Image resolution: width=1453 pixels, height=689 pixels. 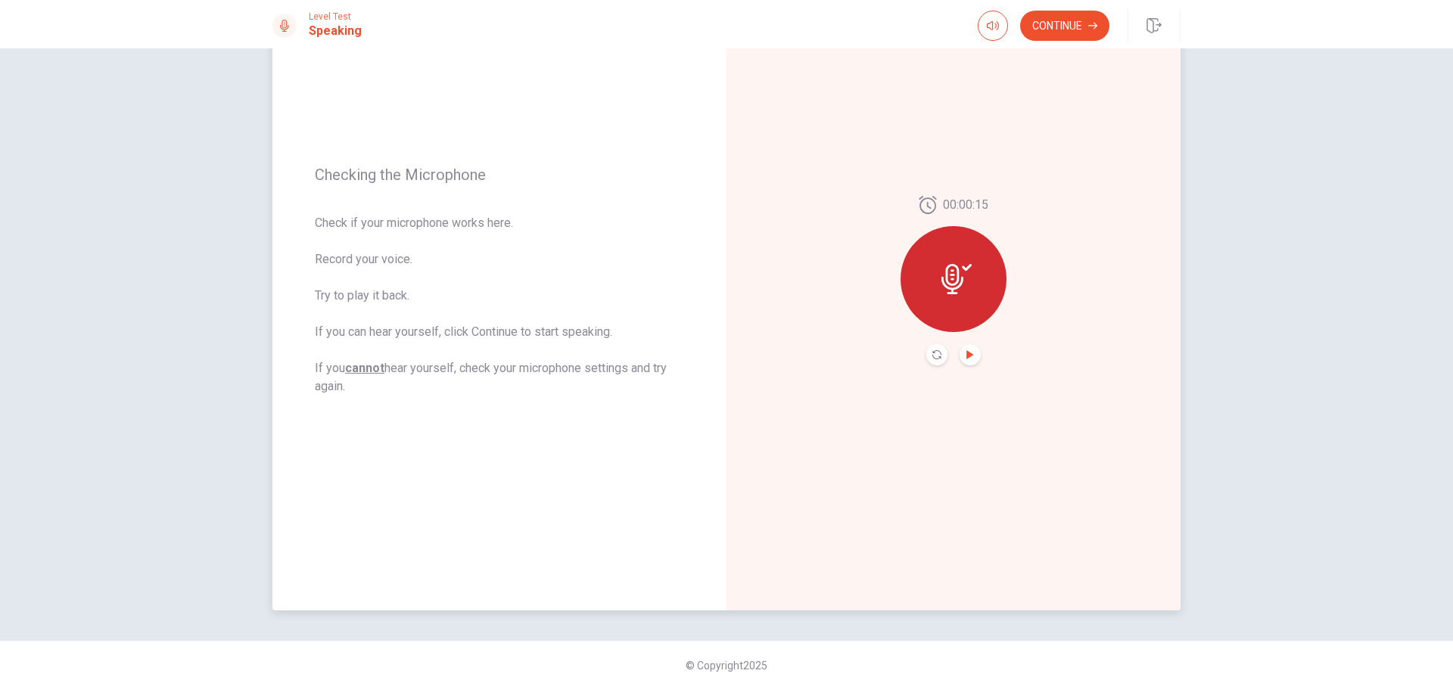 I want to click on span: Checking the Microphone, so click(x=499, y=175).